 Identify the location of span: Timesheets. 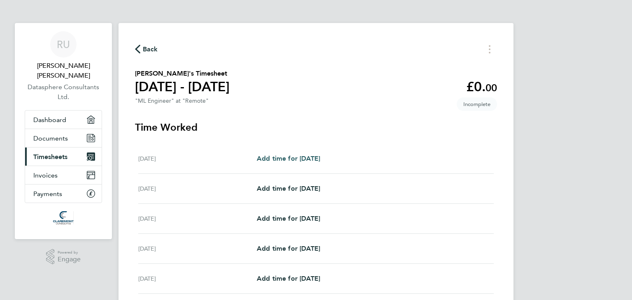
(50, 157).